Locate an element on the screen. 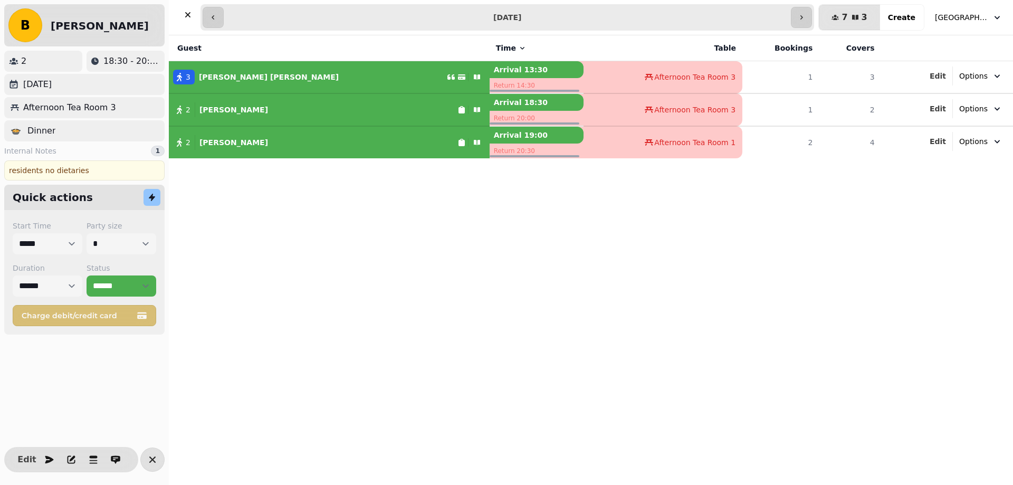 Image resolution: width=1013 pixels, height=485 pixels. button: 73 is located at coordinates (849, 17).